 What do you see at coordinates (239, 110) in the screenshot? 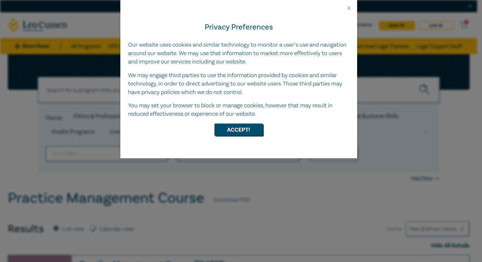
I see `p: You may set your browser to block or manage cookies, however that may result in reduced effective...` at bounding box center [239, 110].